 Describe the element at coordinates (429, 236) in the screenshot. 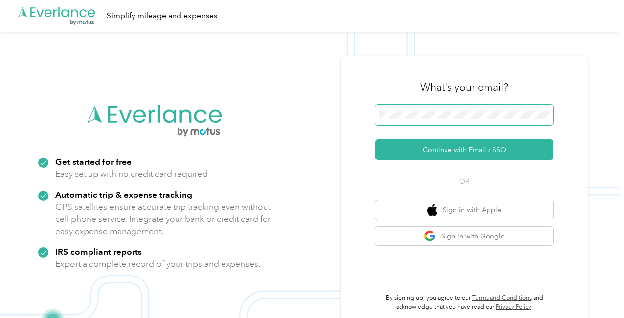

I see `img: google logo` at that location.